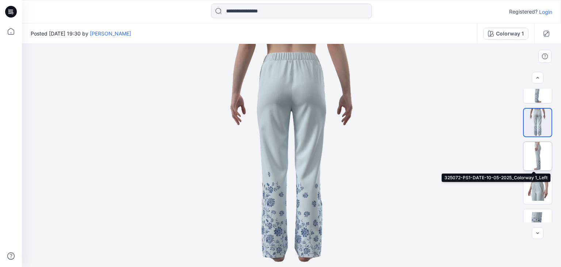 This screenshot has width=561, height=267. I want to click on p: Login, so click(546, 12).